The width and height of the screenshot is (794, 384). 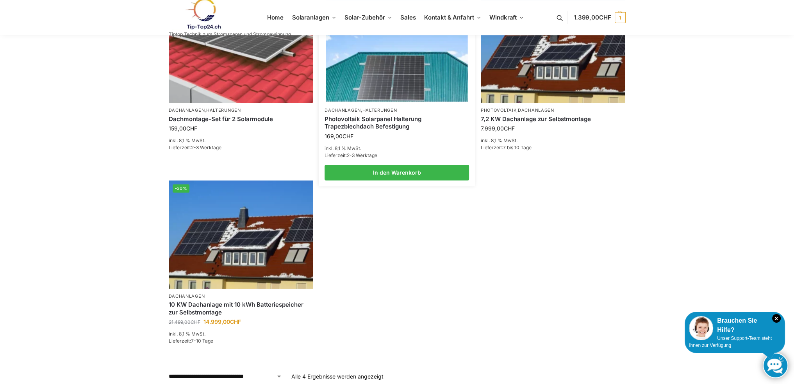 I want to click on div: Brauchen Sie Hilfe?, so click(x=735, y=325).